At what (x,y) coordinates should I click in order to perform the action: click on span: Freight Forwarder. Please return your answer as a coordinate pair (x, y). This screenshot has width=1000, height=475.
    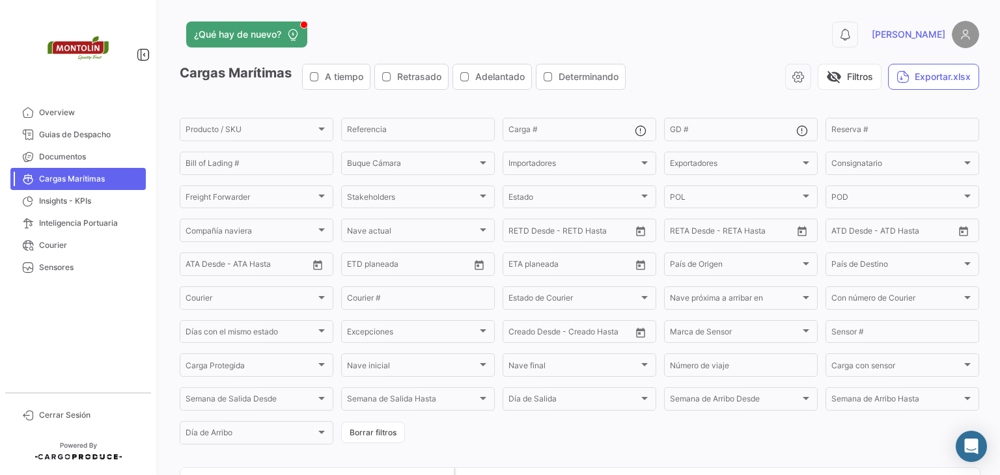
    Looking at the image, I should click on (251, 199).